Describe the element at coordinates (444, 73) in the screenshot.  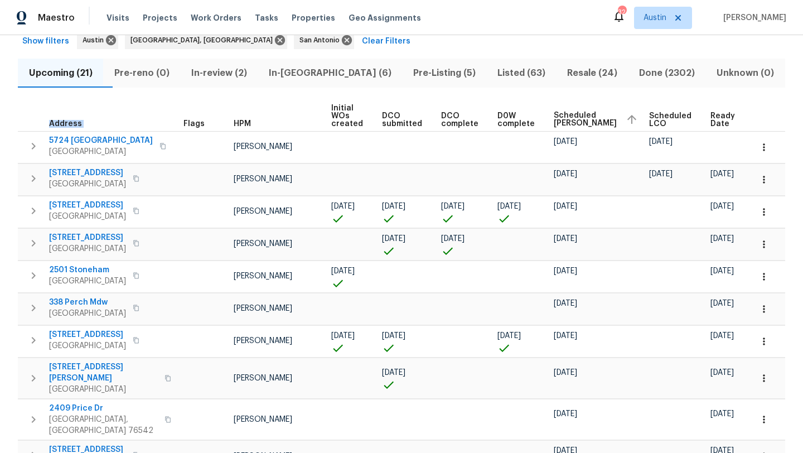
I see `span: Pre-Listing (5)` at that location.